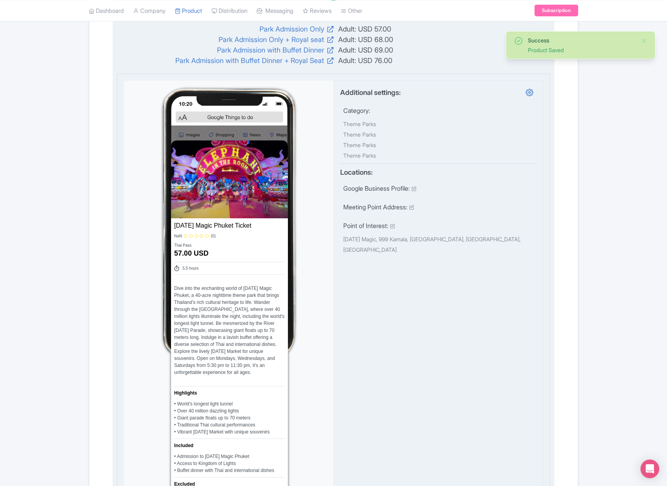  I want to click on div: • Access to Kingdom of Lights, so click(229, 464).